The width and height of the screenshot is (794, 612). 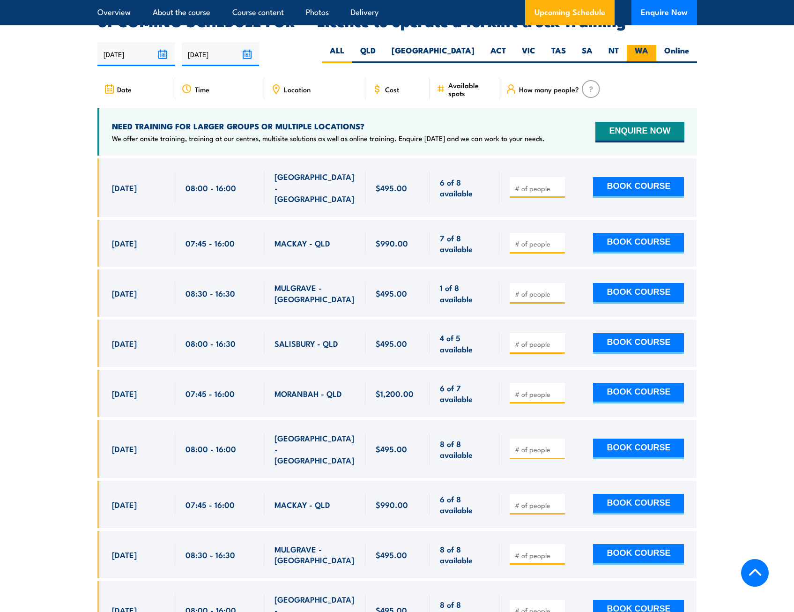 What do you see at coordinates (397, 21) in the screenshot?
I see `h2: UPCOMING SCHEDULE FOR - "Licence to operate a forklift truck Training"` at bounding box center [397, 21].